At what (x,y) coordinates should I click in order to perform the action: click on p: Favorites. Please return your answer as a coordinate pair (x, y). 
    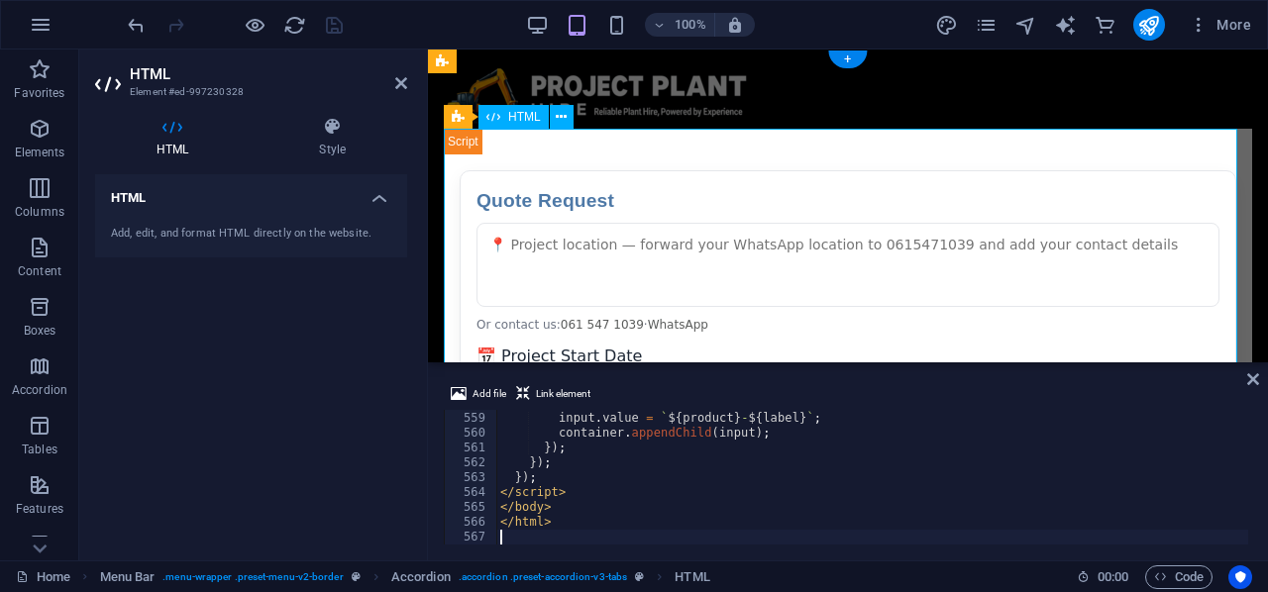
    Looking at the image, I should click on (39, 93).